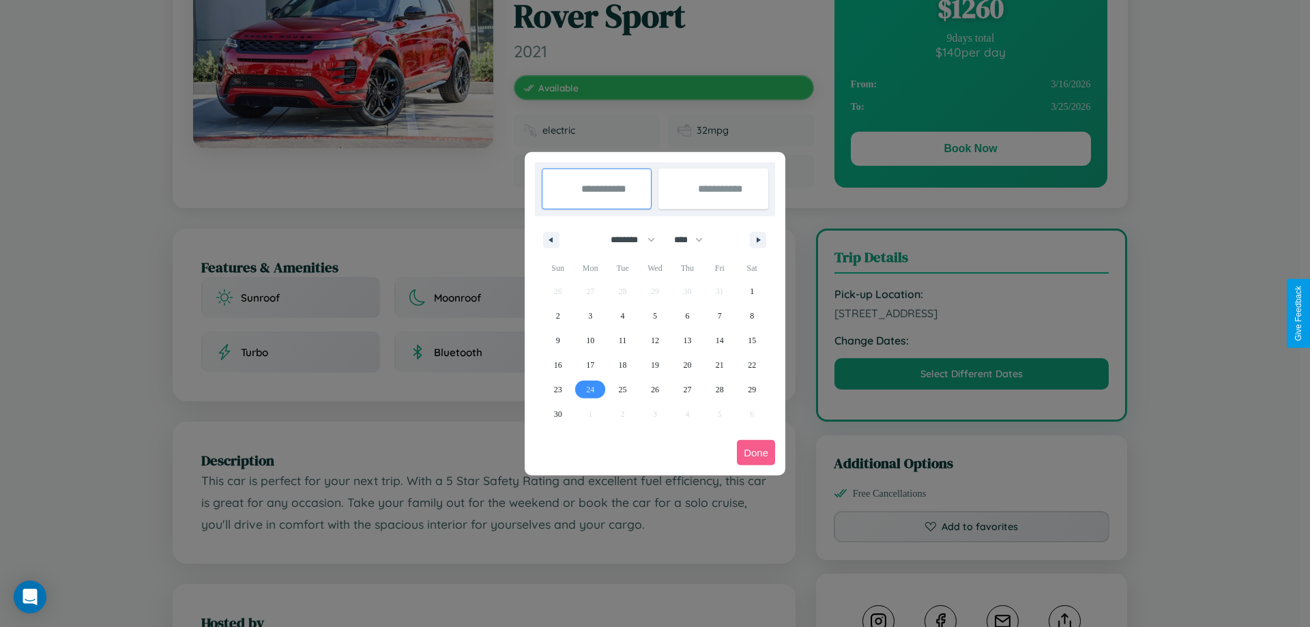  I want to click on span: 15, so click(752, 341).